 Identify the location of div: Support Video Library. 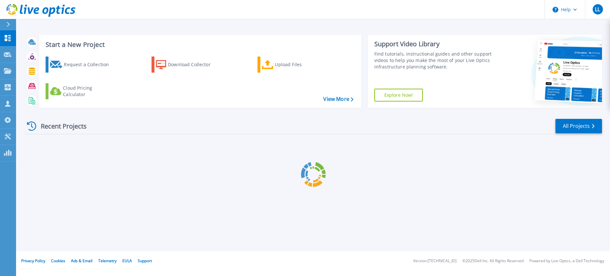
(434, 44).